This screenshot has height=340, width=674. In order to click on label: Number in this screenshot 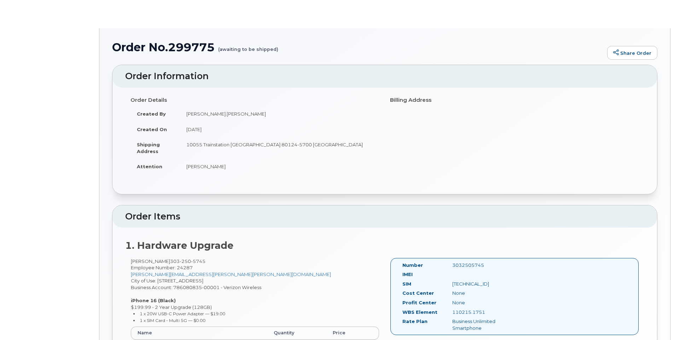, I will do `click(412, 265)`.